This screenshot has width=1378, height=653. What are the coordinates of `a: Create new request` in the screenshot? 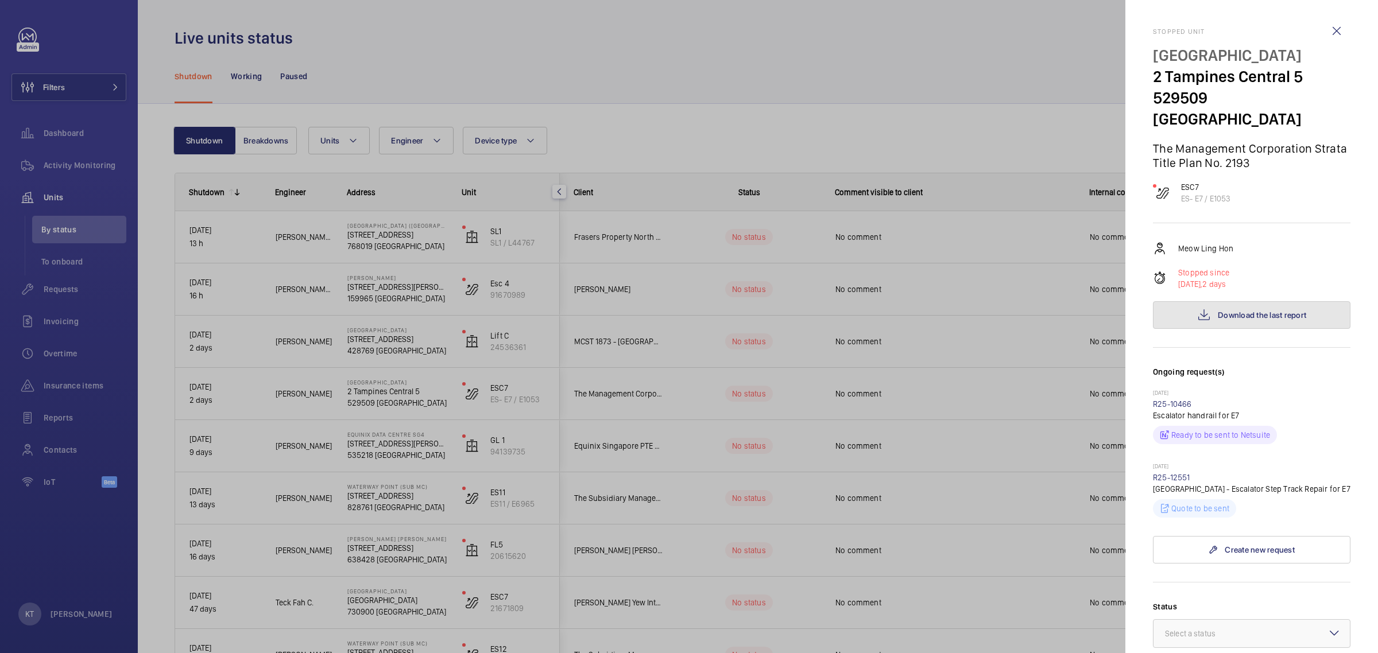 It's located at (1252, 550).